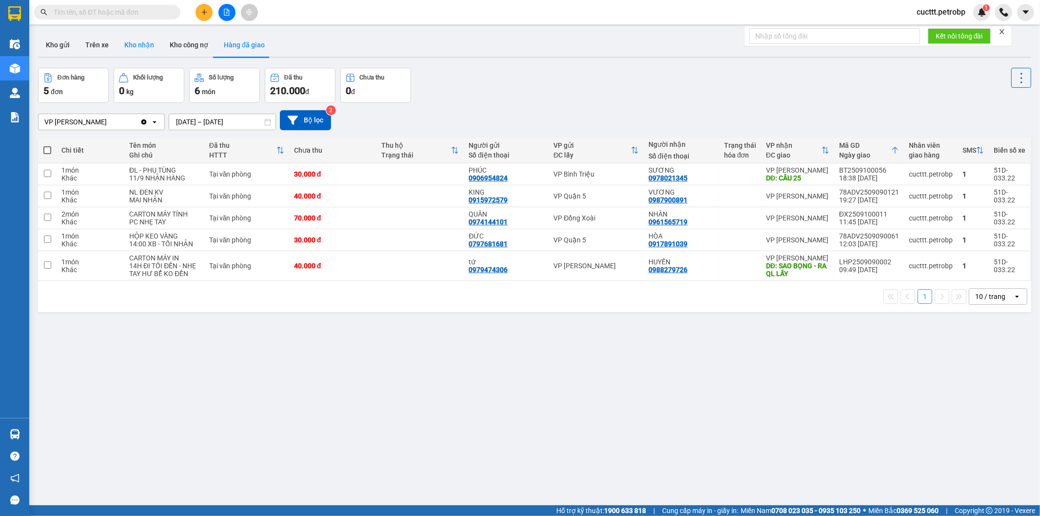 The height and width of the screenshot is (516, 1040). What do you see at coordinates (333, 218) in the screenshot?
I see `div: 70.000 đ` at bounding box center [333, 218].